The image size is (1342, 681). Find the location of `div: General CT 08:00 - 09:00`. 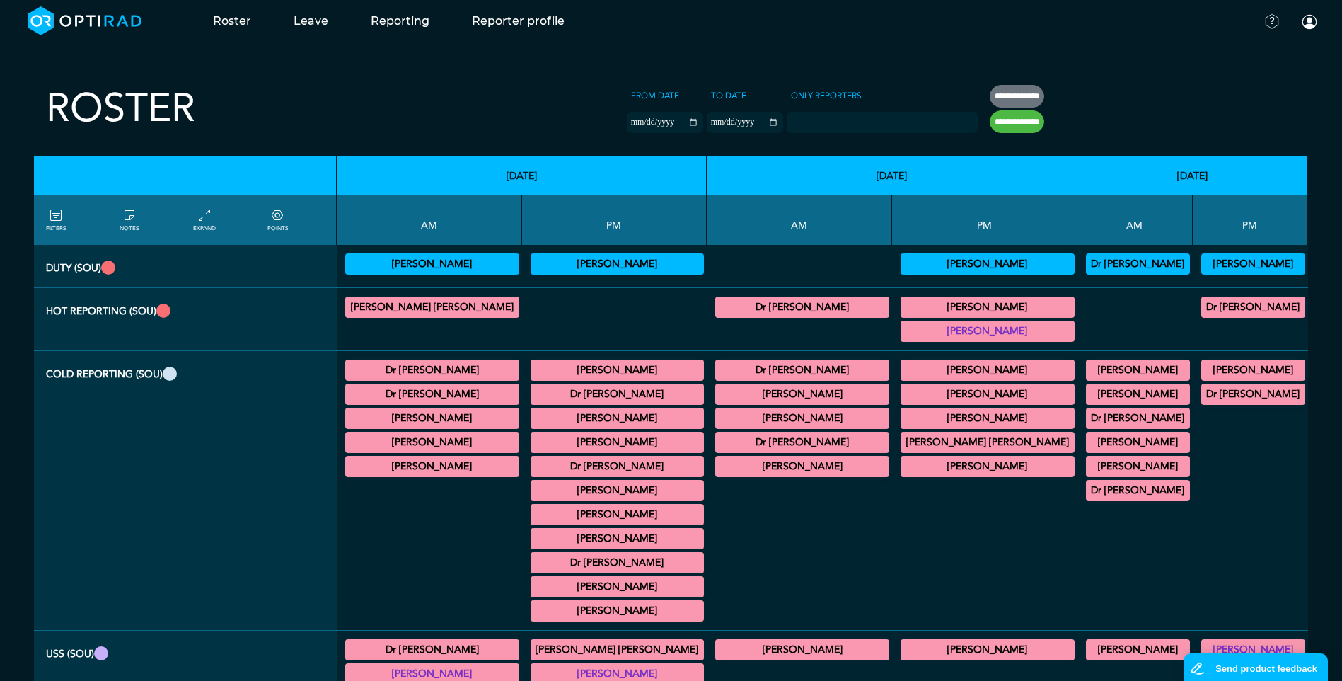

div: General CT 08:00 - 09:00 is located at coordinates (432, 370).